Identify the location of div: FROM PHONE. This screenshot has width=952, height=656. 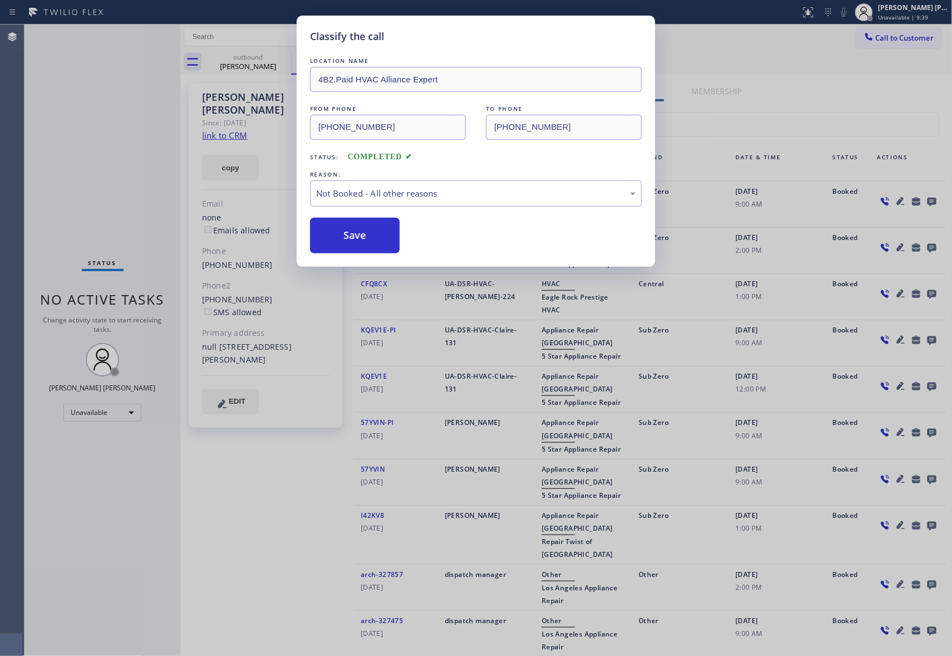
(388, 109).